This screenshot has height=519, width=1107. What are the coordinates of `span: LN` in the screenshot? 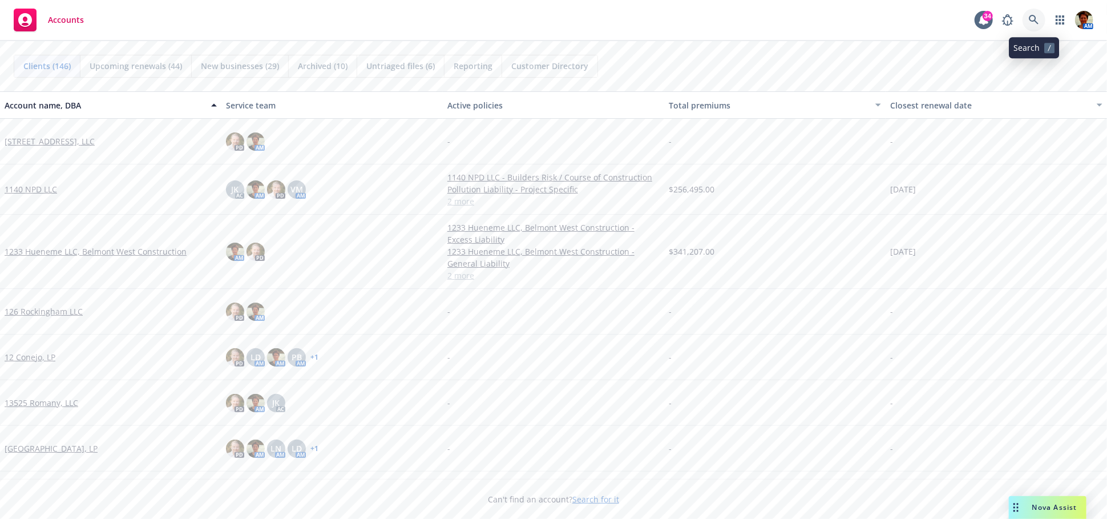 It's located at (276, 448).